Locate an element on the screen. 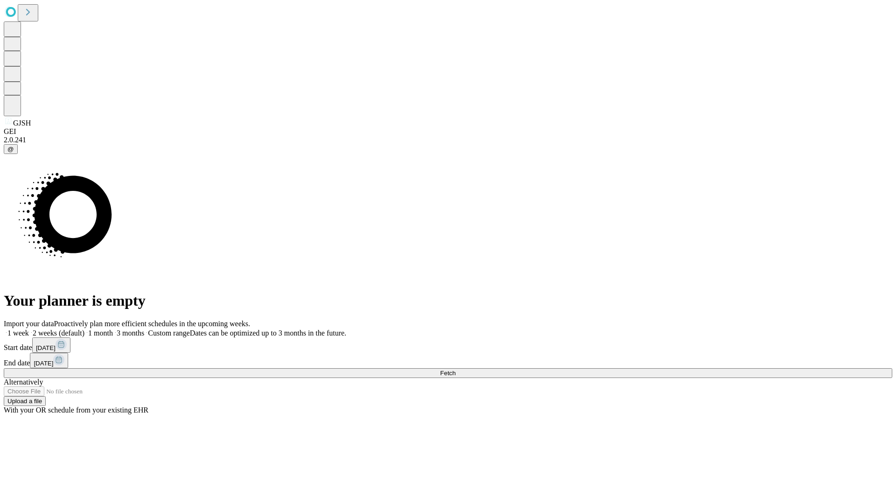 The height and width of the screenshot is (504, 896). span: Alternatively is located at coordinates (23, 382).